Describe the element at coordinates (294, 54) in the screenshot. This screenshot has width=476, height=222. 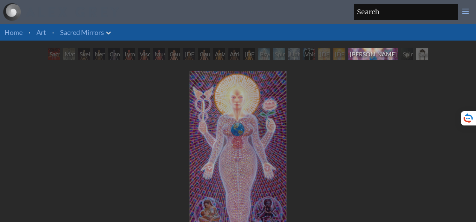
I see `div: Universal Mind Lattice` at that location.